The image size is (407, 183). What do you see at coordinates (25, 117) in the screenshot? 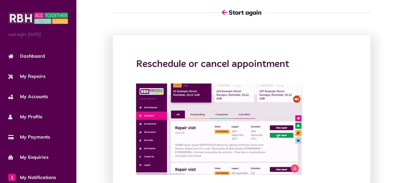
I see `span: My Profile` at bounding box center [25, 117].